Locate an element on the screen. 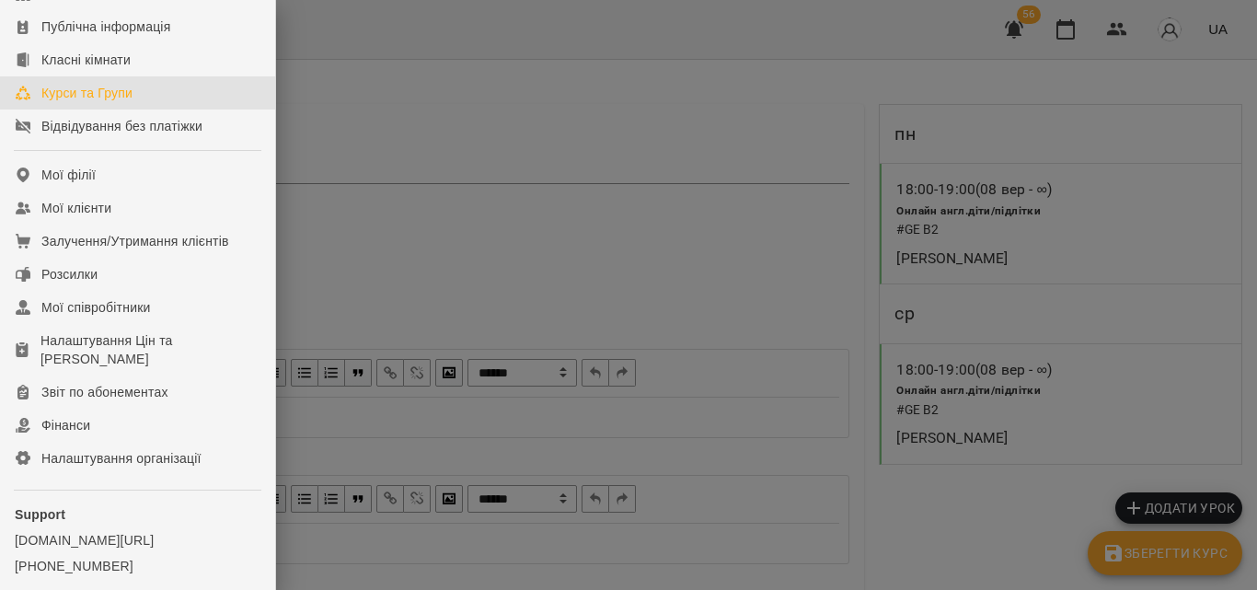  div: Залучення/Утримання клієнтів is located at coordinates (135, 241).